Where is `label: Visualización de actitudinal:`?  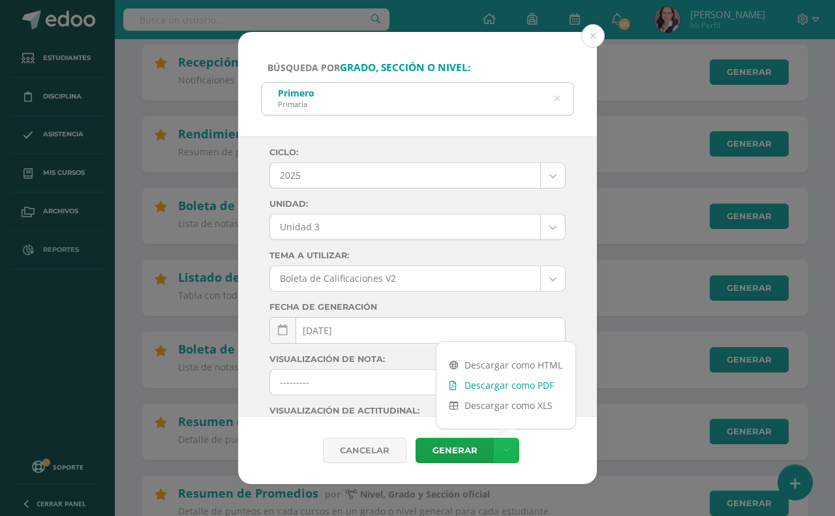
label: Visualización de actitudinal: is located at coordinates (417, 410).